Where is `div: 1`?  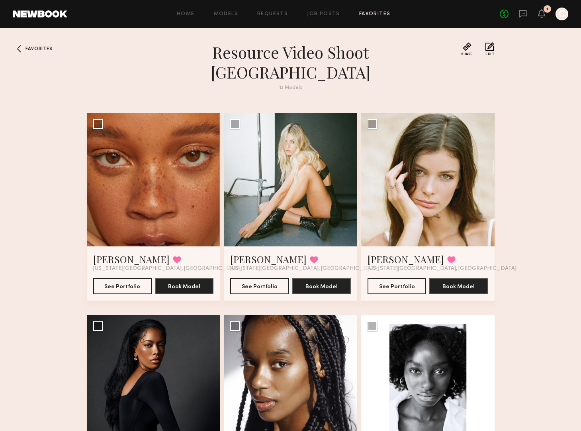 div: 1 is located at coordinates (547, 9).